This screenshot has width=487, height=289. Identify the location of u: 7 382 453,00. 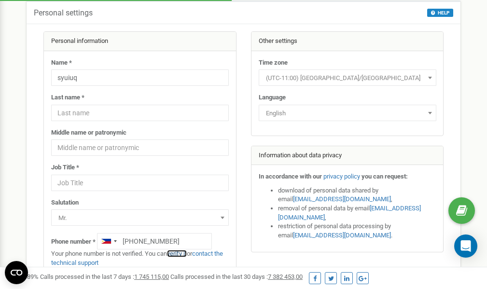
(285, 277).